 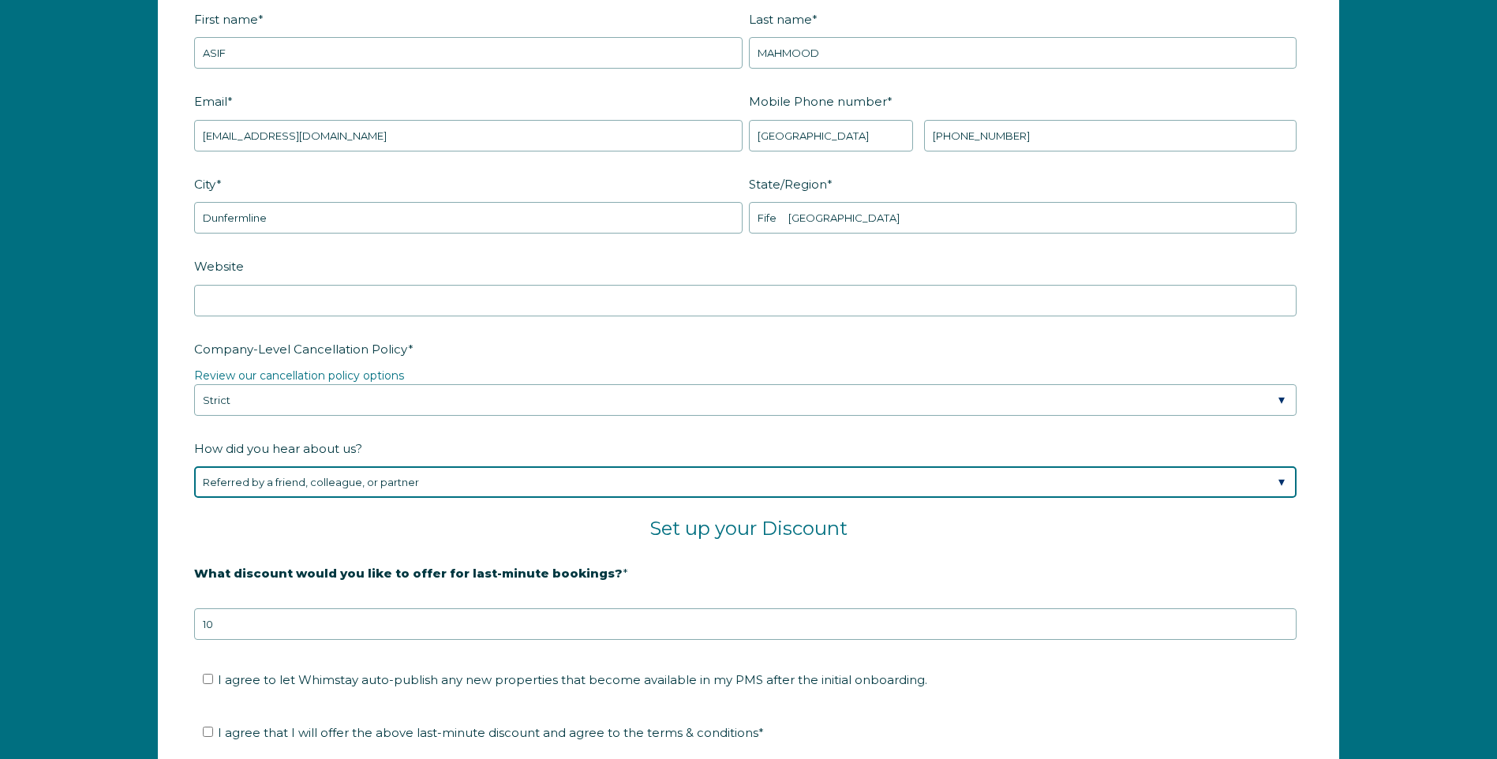 What do you see at coordinates (208, 679) in the screenshot?
I see `input: I agree to let Whimstay auto-publish any new properties that become available in my PMS after the...` at bounding box center [208, 679].